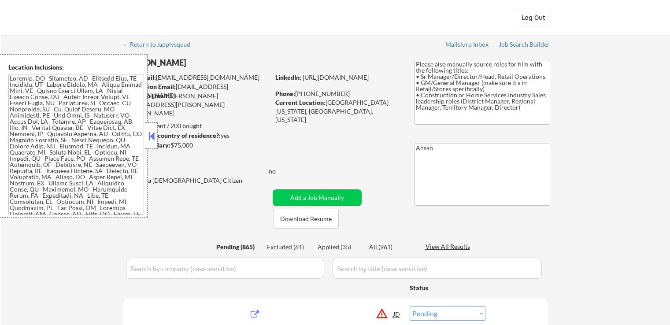 This screenshot has height=325, width=670. I want to click on div: Job Search Builder, so click(524, 45).